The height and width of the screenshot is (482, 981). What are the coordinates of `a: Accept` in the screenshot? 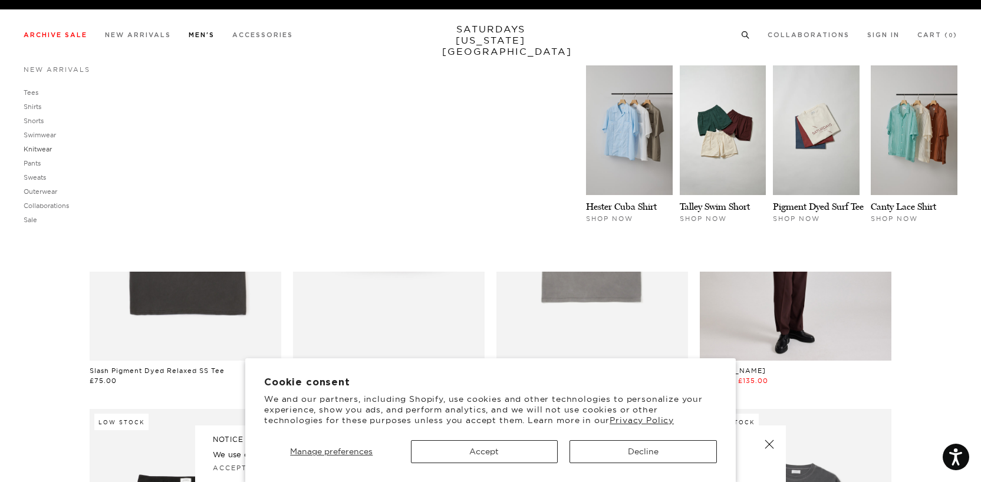 It's located at (230, 468).